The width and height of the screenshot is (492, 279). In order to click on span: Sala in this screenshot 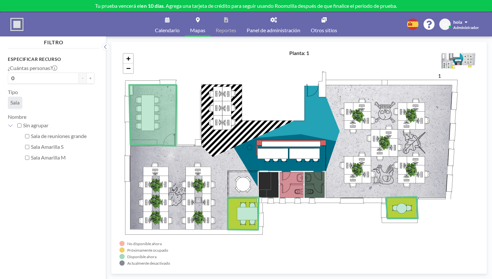, I will do `click(15, 102)`.